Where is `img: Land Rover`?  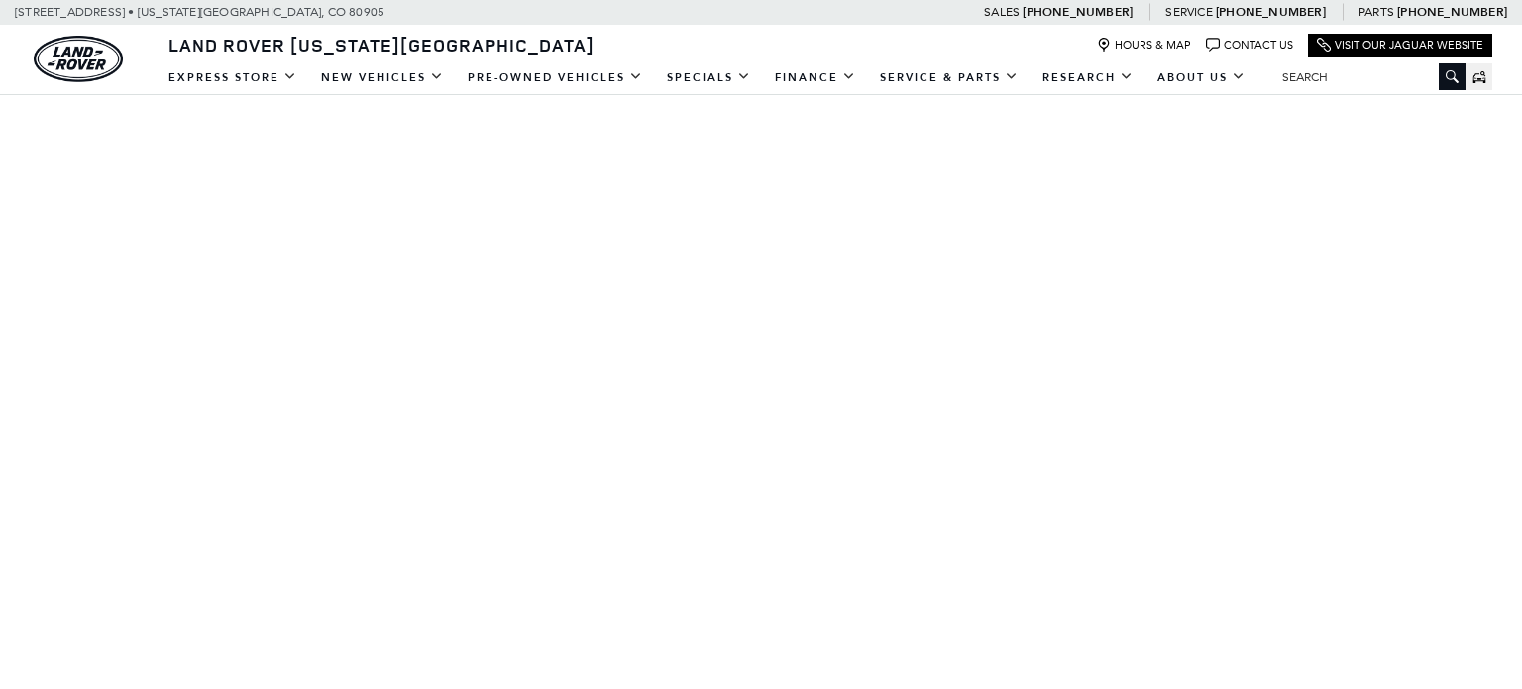
img: Land Rover is located at coordinates (78, 58).